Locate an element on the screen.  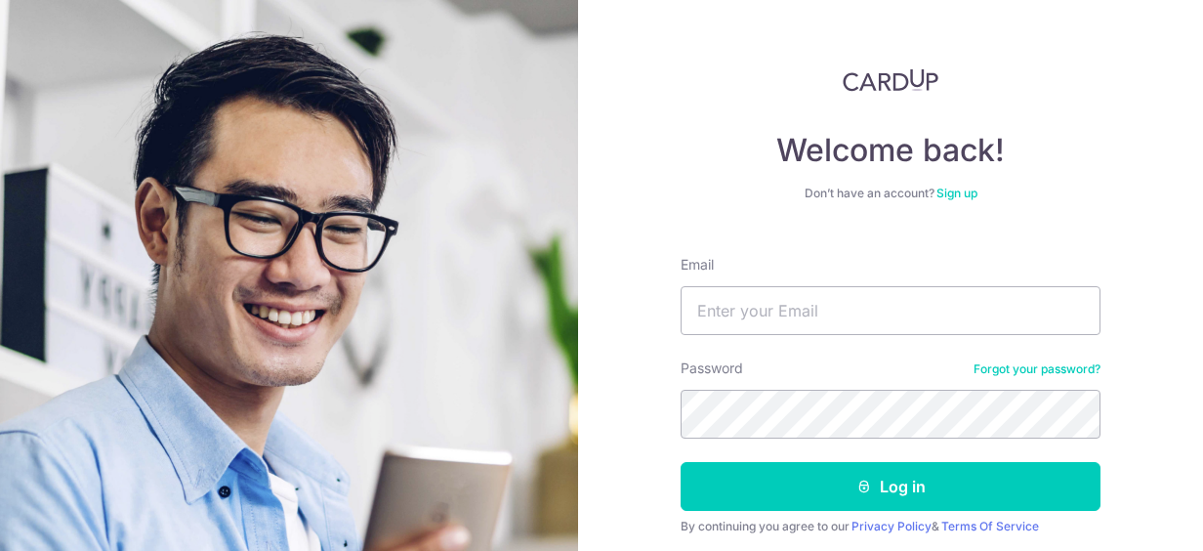
button: Log in is located at coordinates (890, 486).